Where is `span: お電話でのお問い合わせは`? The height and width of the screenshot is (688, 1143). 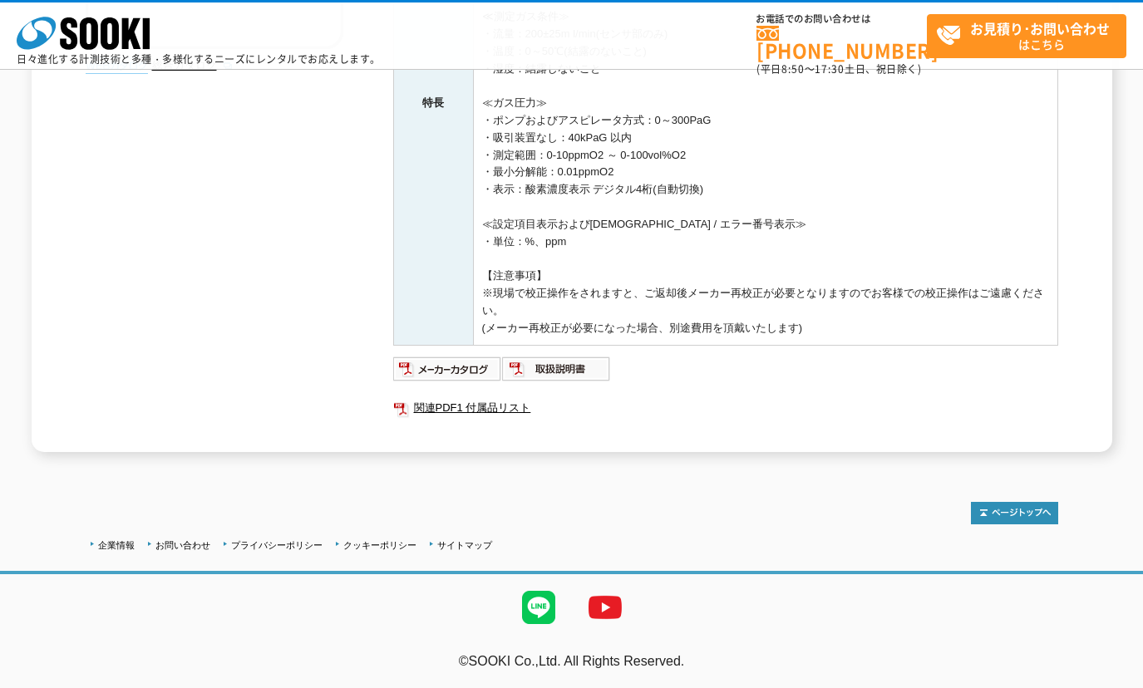
span: お電話でのお問い合わせは is located at coordinates (841, 19).